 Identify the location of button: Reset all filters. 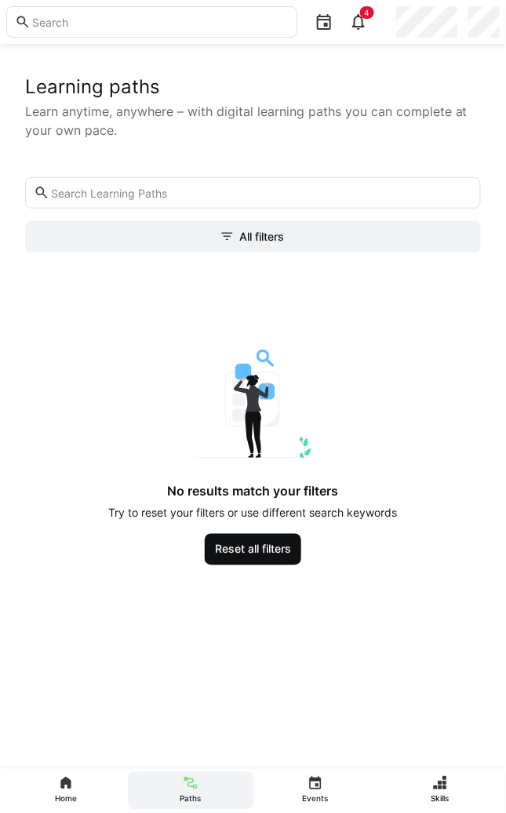
(253, 550).